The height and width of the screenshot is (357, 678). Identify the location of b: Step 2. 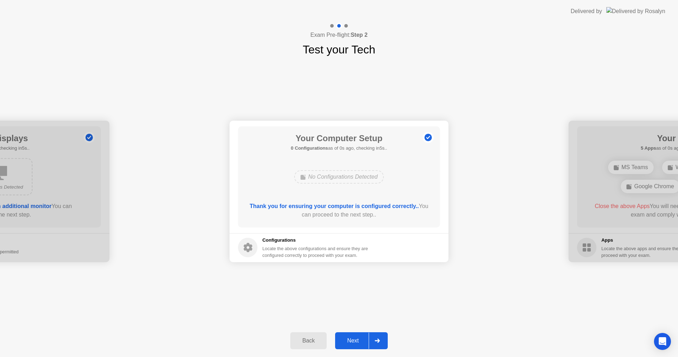
(359, 35).